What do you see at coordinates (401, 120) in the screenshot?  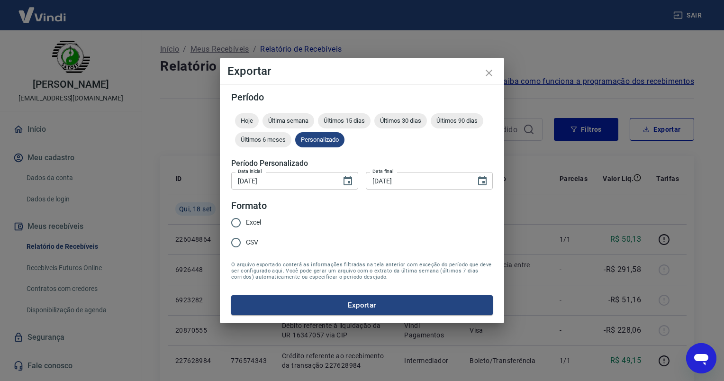 I see `span: Últimos 30 dias` at bounding box center [401, 120].